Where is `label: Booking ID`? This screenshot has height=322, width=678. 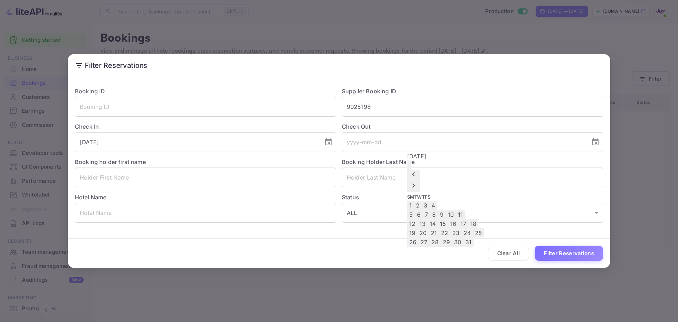
label: Booking ID is located at coordinates (90, 91).